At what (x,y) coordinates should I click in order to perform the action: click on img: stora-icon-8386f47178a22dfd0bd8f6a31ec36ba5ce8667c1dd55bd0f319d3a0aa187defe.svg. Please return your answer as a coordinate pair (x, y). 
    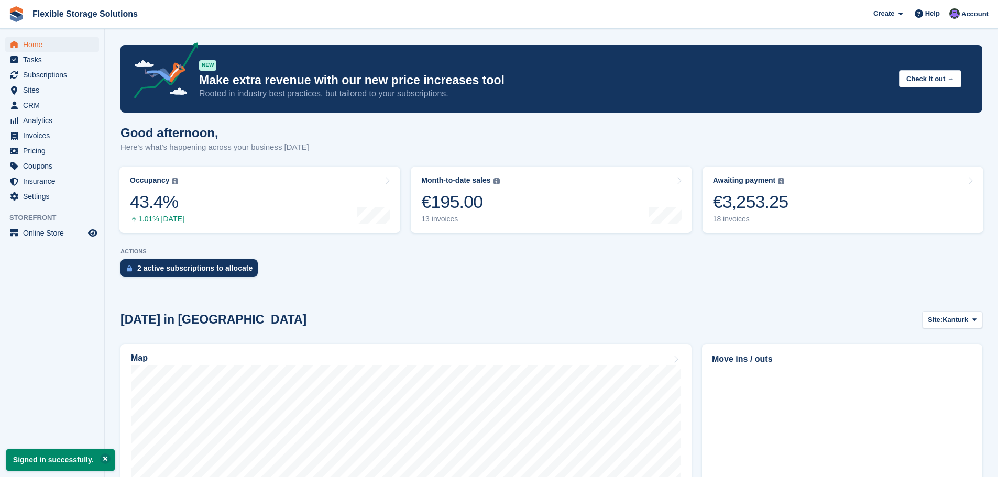
    Looking at the image, I should click on (16, 14).